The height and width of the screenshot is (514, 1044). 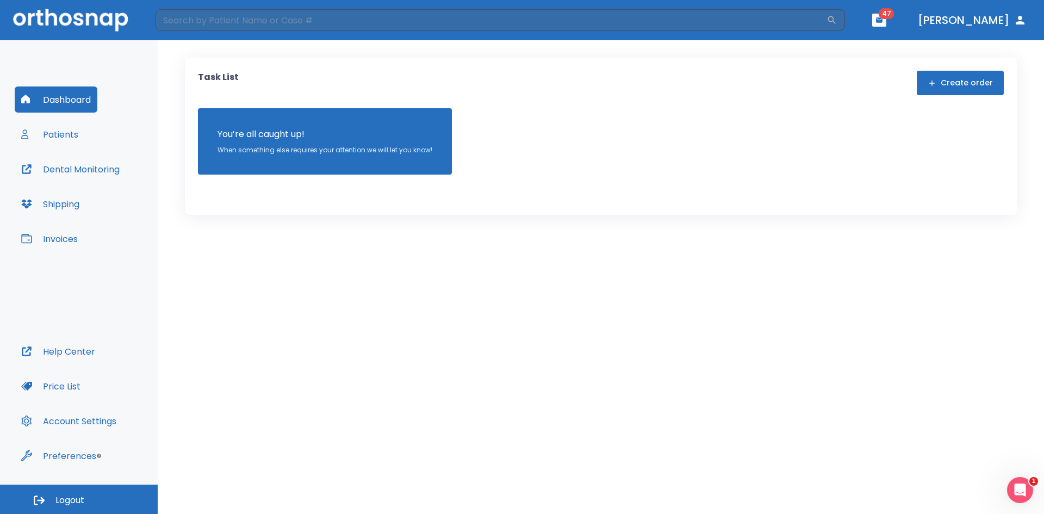 What do you see at coordinates (70, 169) in the screenshot?
I see `a: Dental Monitoring` at bounding box center [70, 169].